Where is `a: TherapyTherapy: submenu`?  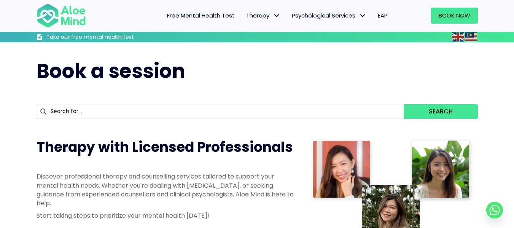
a: TherapyTherapy: submenu is located at coordinates (263, 16).